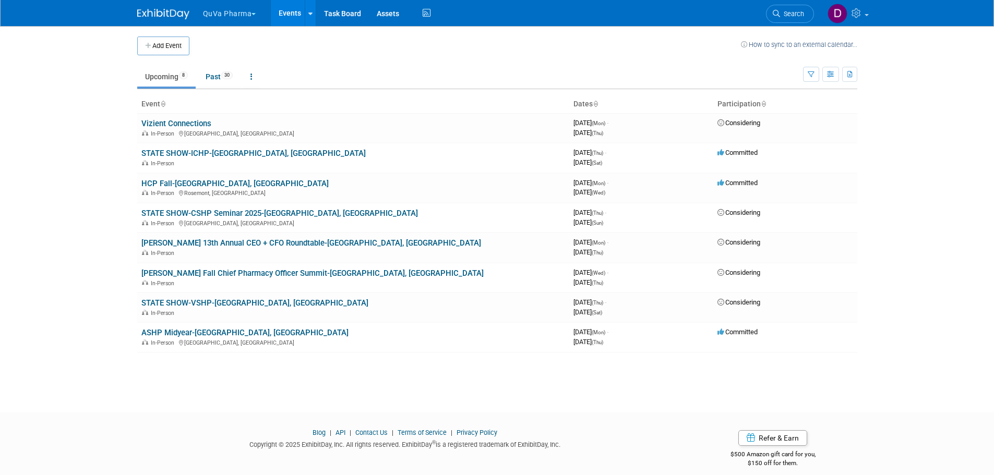 The width and height of the screenshot is (994, 475). Describe the element at coordinates (219, 77) in the screenshot. I see `a: Past30` at that location.